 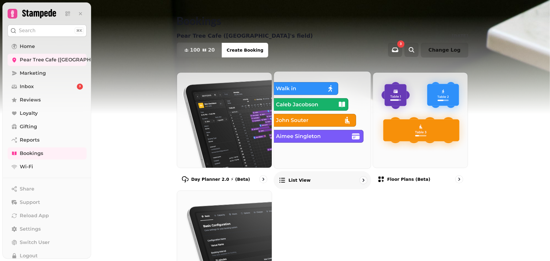 I want to click on p: Floor Plans (beta), so click(x=409, y=179).